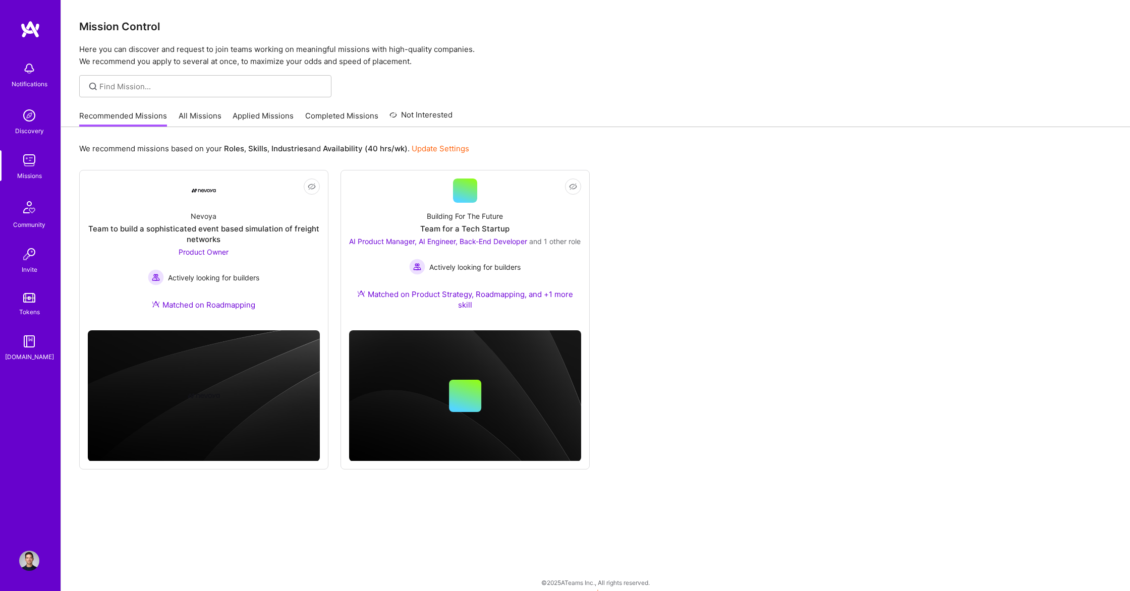 Image resolution: width=1130 pixels, height=591 pixels. I want to click on img: guide book, so click(29, 341).